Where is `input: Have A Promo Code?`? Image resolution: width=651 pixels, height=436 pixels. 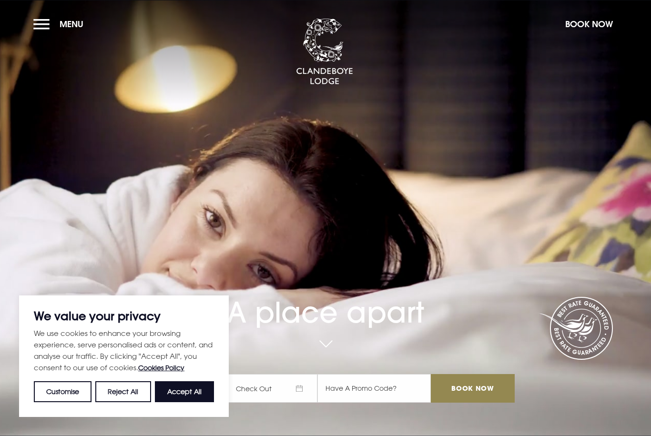 input: Have A Promo Code? is located at coordinates (374, 389).